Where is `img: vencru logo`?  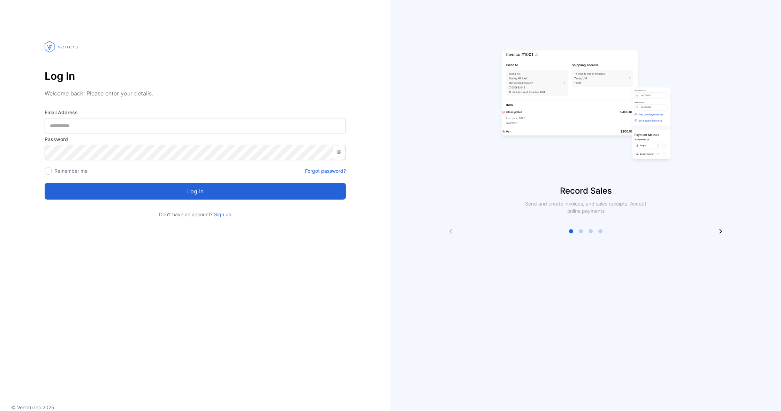 img: vencru logo is located at coordinates (62, 47).